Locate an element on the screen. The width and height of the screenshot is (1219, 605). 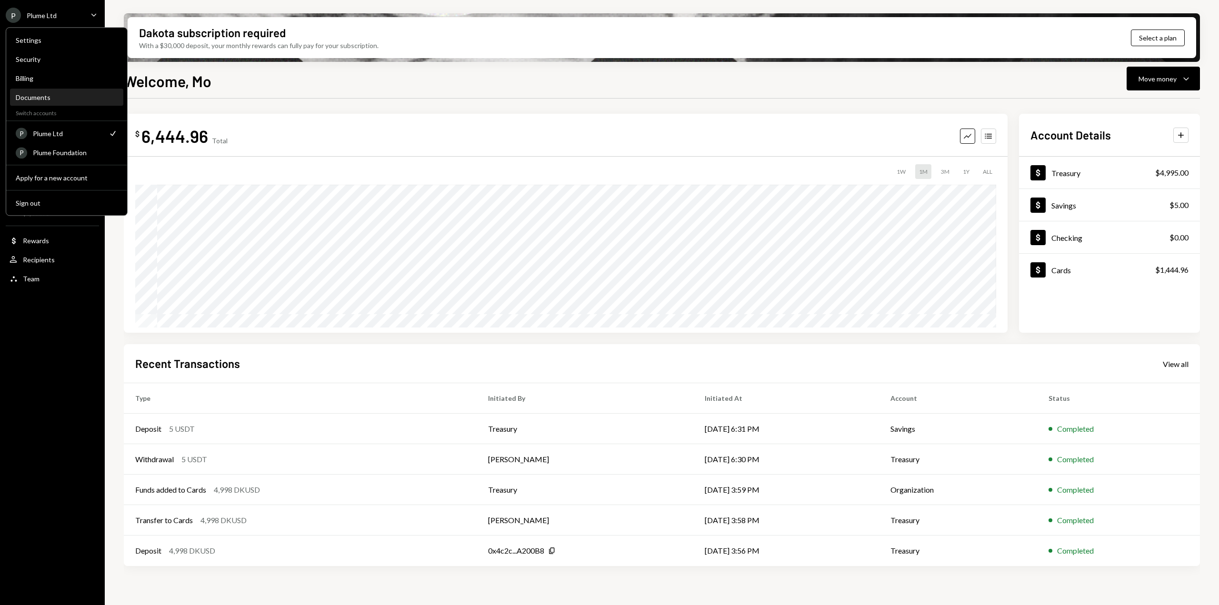
div: Total is located at coordinates (219, 140).